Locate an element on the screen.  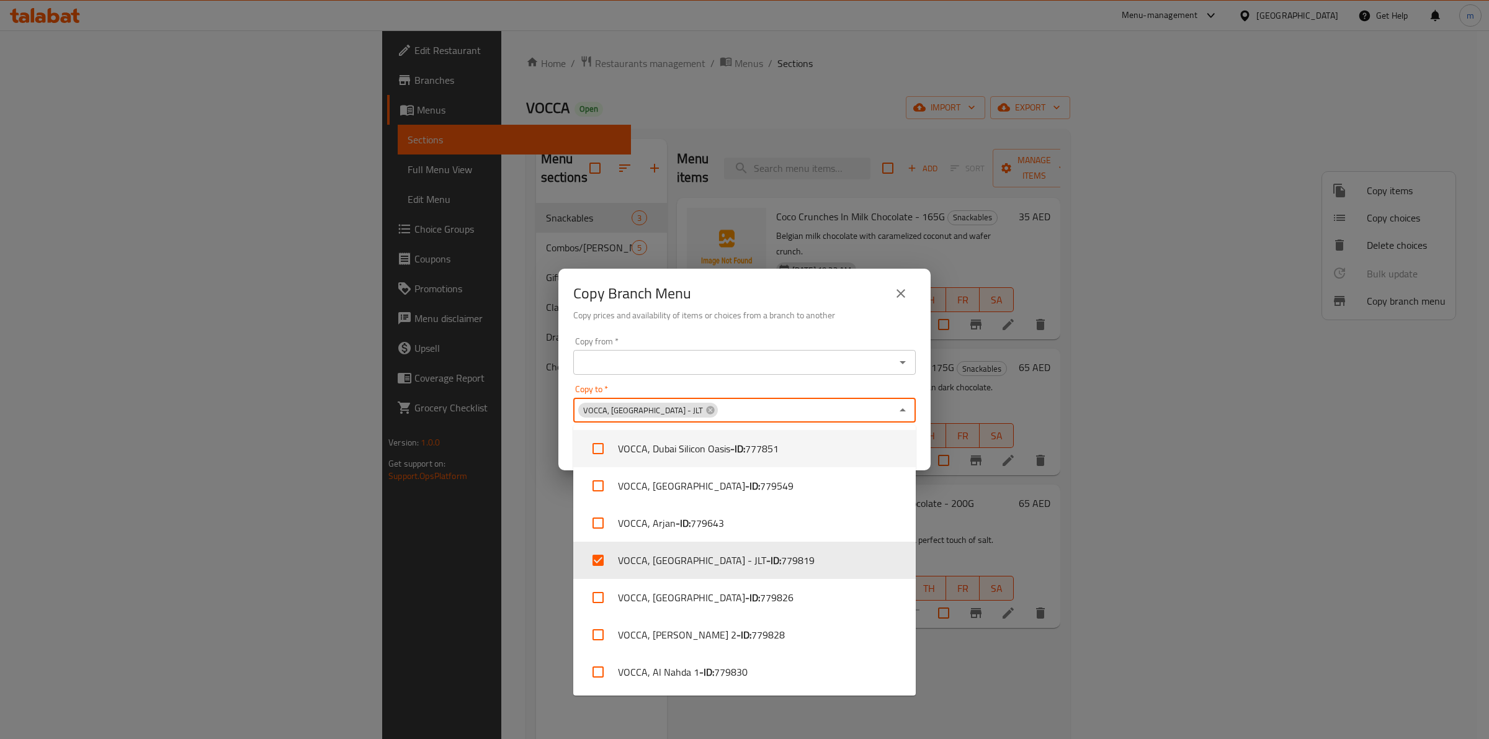
button: Close is located at coordinates (903, 410).